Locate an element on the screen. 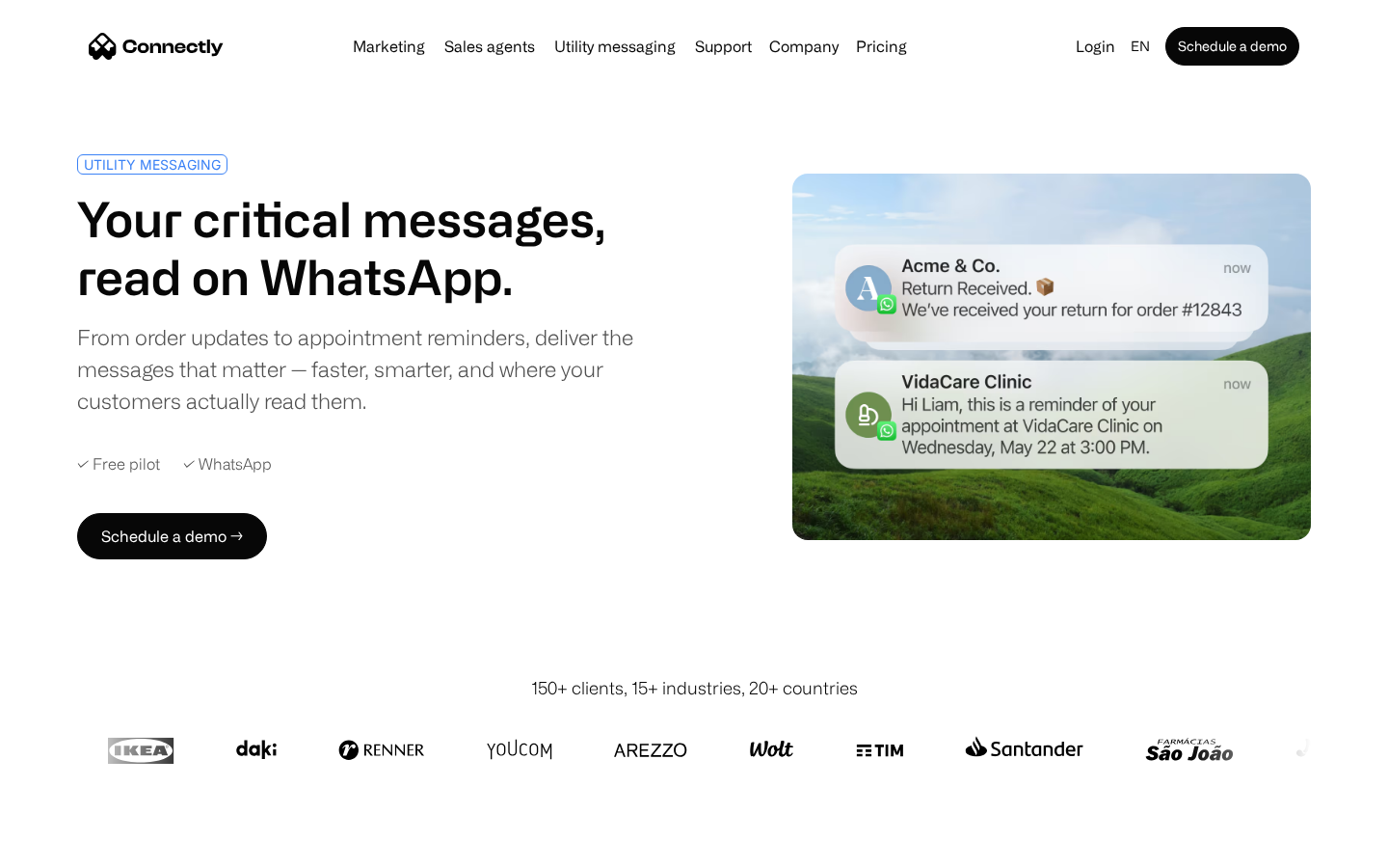 The image size is (1388, 868). div: UTILITY MESSAGING is located at coordinates (152, 164).